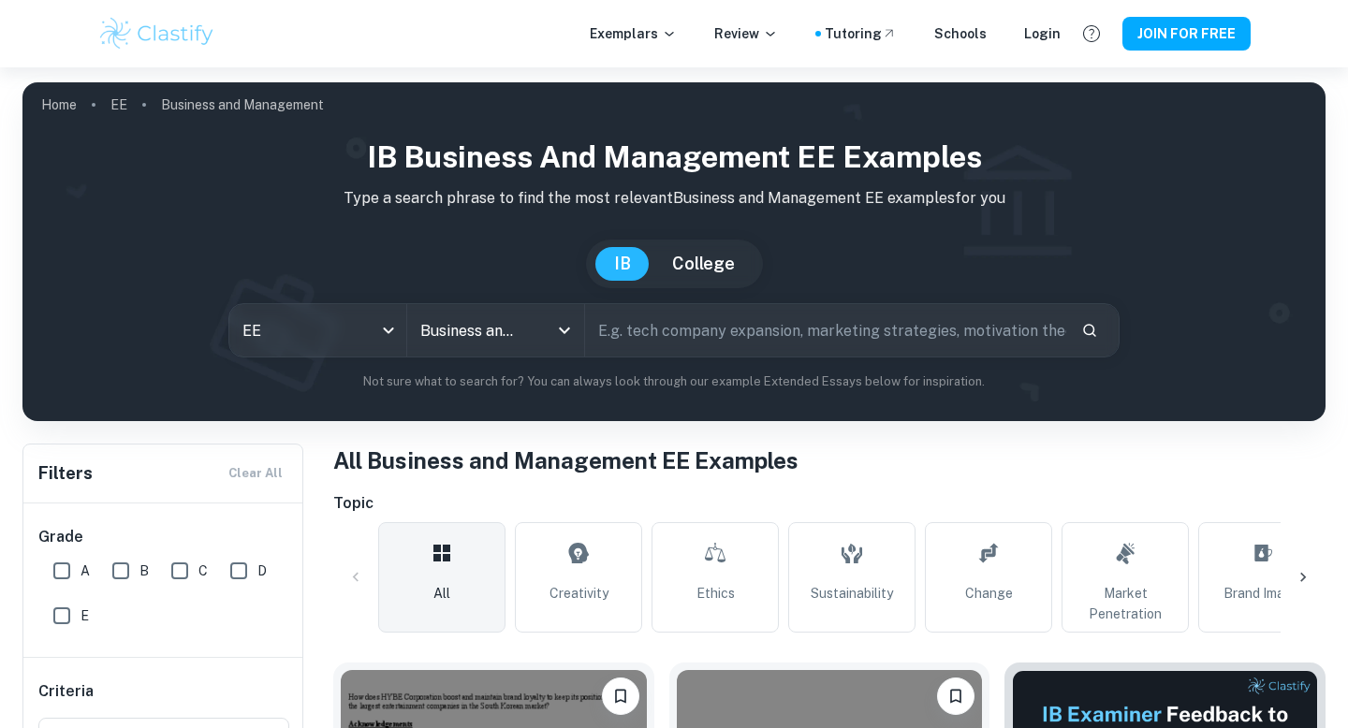 Image resolution: width=1348 pixels, height=728 pixels. Describe the element at coordinates (633, 34) in the screenshot. I see `p: Exemplars` at that location.